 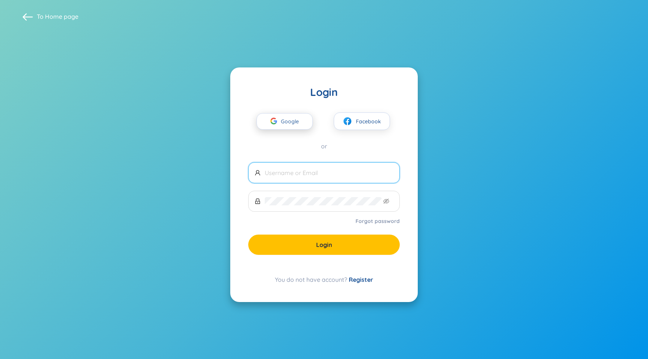 I want to click on span: Facebook, so click(x=368, y=121).